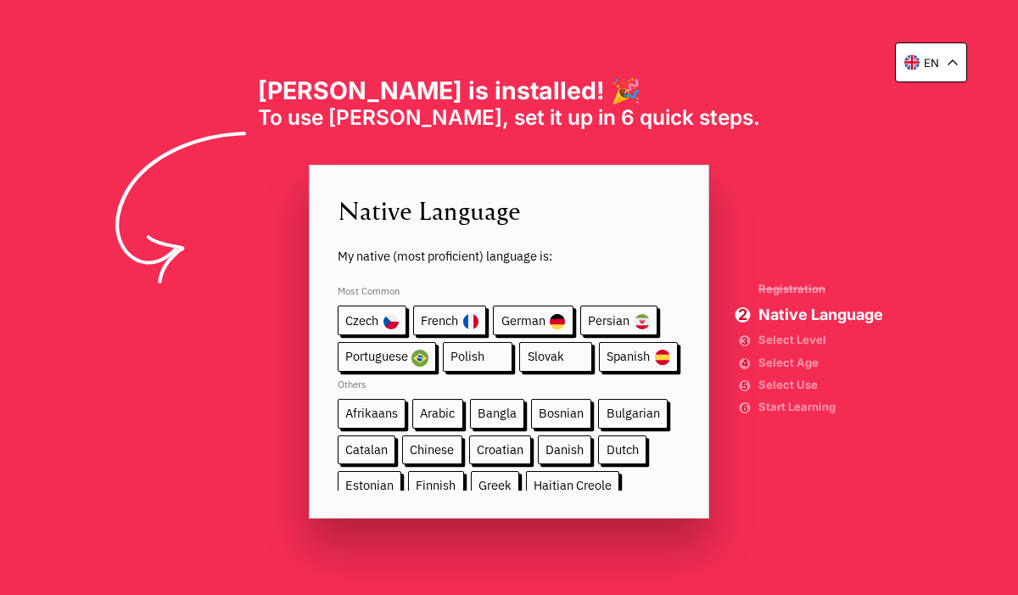 The width and height of the screenshot is (1018, 595). I want to click on span: Croatian, so click(500, 450).